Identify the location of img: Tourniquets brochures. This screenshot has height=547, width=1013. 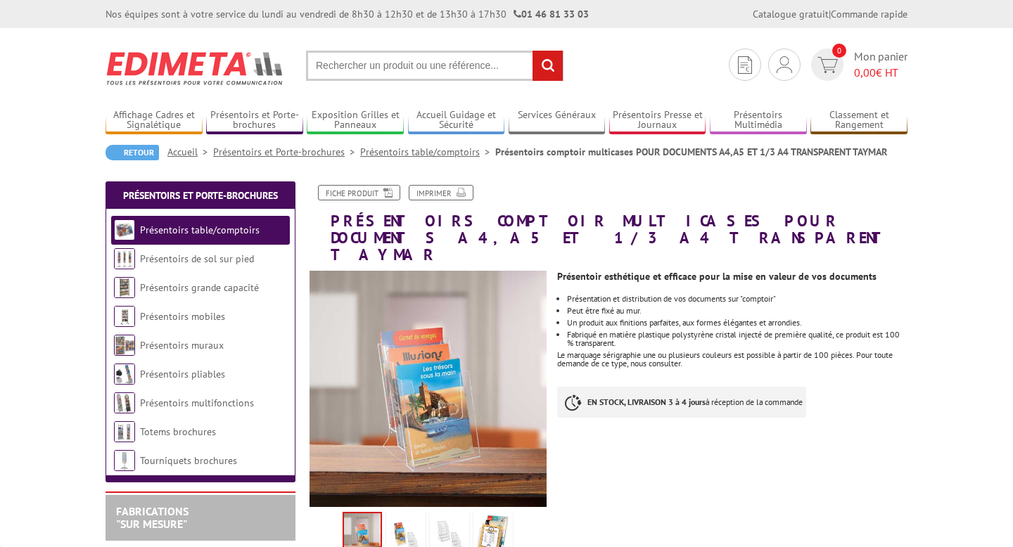
(124, 461).